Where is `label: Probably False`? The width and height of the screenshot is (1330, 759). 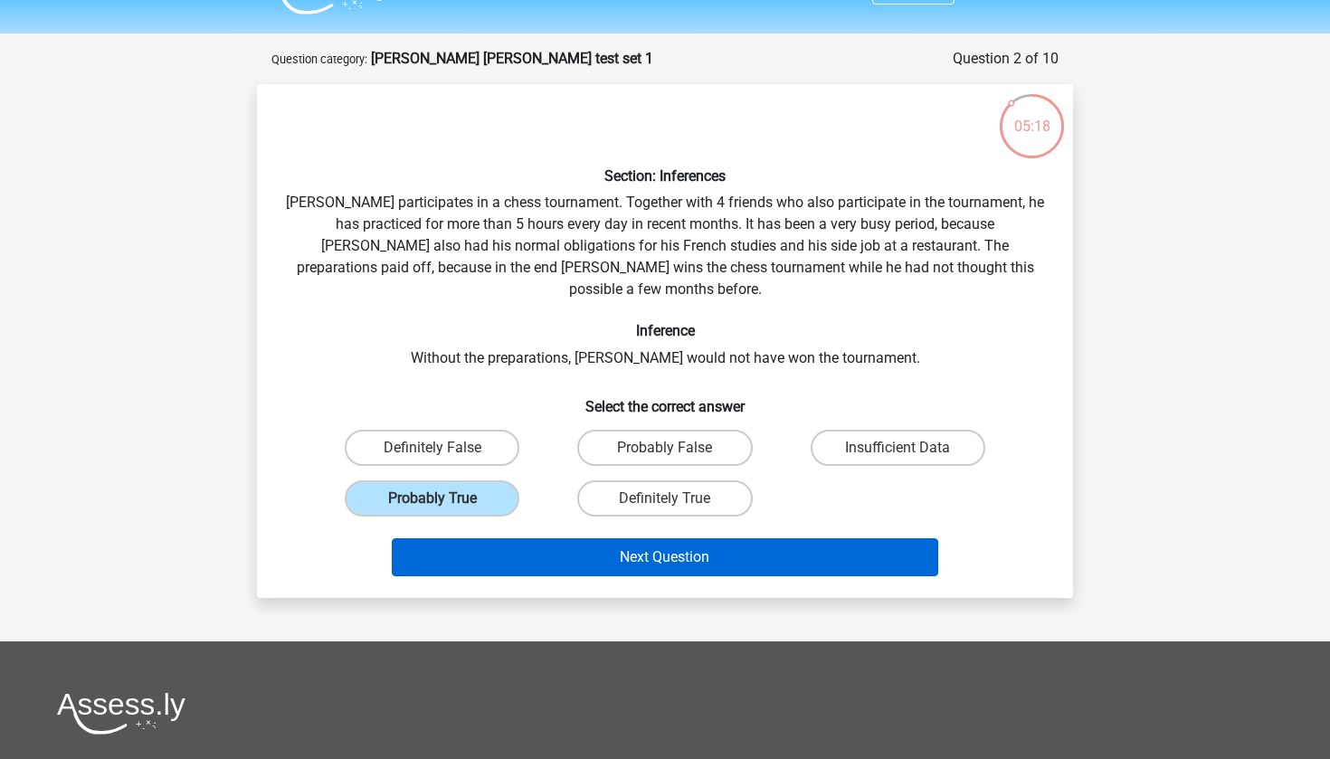
label: Probably False is located at coordinates (664, 448).